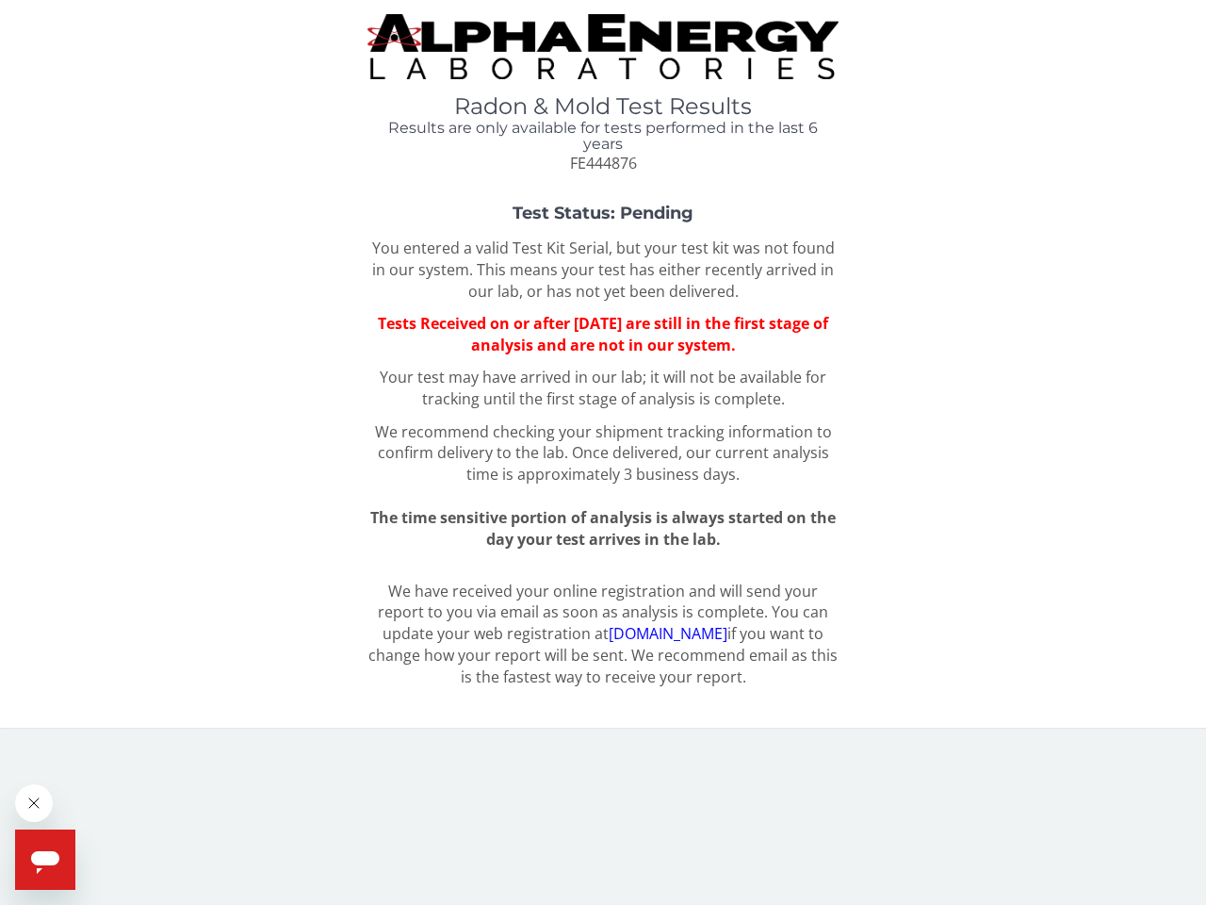 Image resolution: width=1206 pixels, height=905 pixels. I want to click on span: The time sensitive portion of analysis is always started on the day your test arrives in the lab., so click(603, 528).